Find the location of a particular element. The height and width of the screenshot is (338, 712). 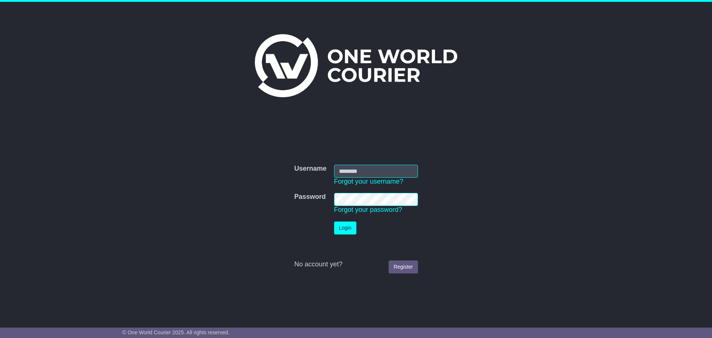

a: Forgot your username? is located at coordinates (369, 181).